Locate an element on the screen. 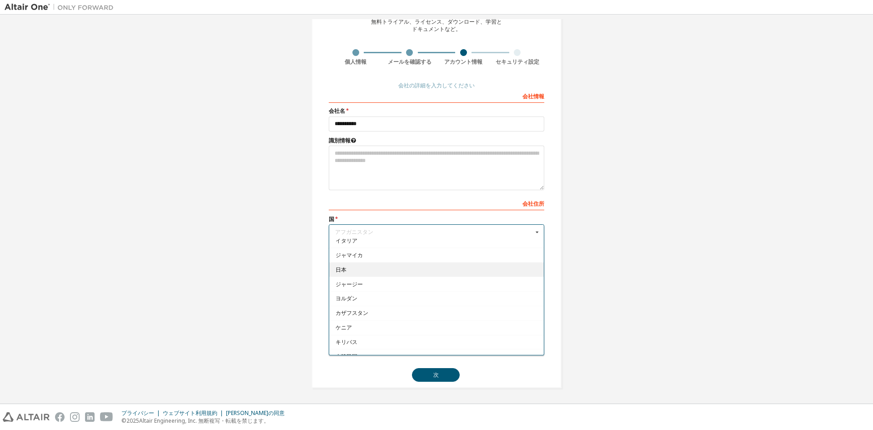 Image resolution: width=873 pixels, height=430 pixels. font: ジャージー is located at coordinates (349, 284).